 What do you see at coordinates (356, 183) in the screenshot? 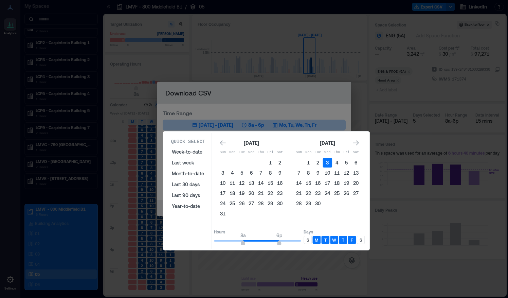
I see `button: 20` at bounding box center [356, 183].